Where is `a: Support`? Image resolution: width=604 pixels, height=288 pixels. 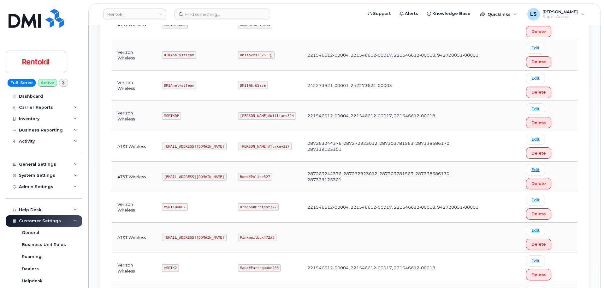 a: Support is located at coordinates (379, 14).